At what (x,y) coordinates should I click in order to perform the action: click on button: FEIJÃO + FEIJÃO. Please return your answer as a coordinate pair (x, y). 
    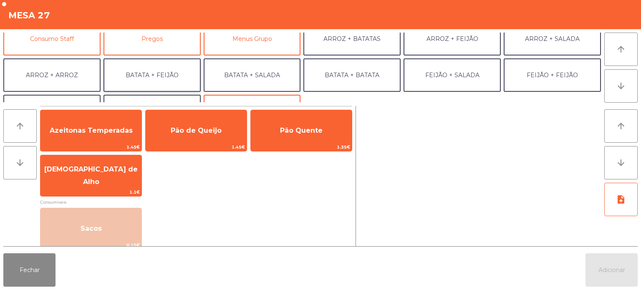
    Looking at the image, I should click on (552, 75).